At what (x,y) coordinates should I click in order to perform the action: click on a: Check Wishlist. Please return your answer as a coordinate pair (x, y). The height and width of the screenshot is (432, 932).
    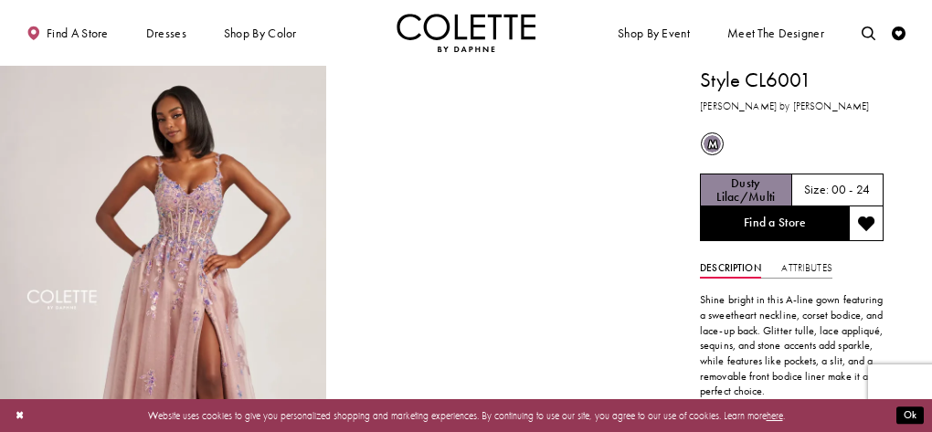
    Looking at the image, I should click on (898, 33).